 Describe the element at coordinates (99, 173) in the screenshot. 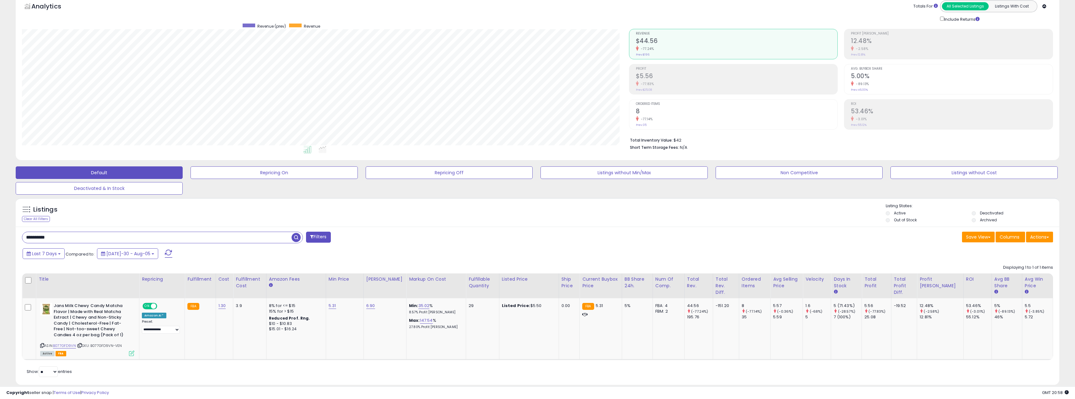

I see `button: Default` at that location.